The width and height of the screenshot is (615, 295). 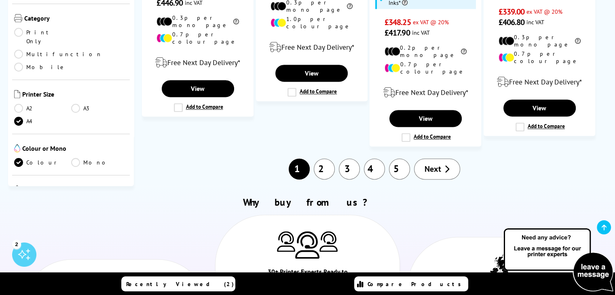 I want to click on span: Category, so click(x=76, y=19).